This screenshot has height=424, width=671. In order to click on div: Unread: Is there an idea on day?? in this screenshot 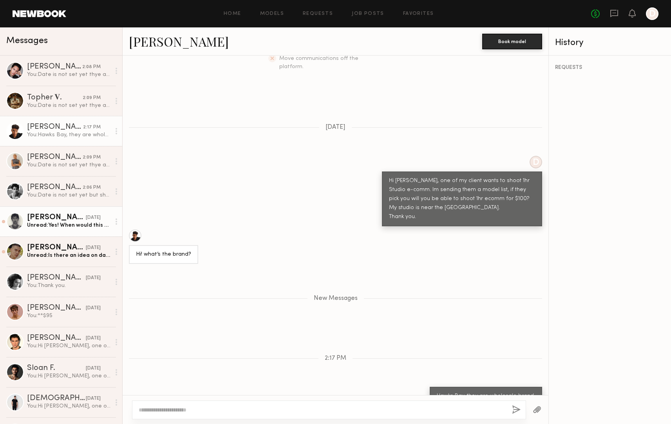, I will do `click(69, 256)`.